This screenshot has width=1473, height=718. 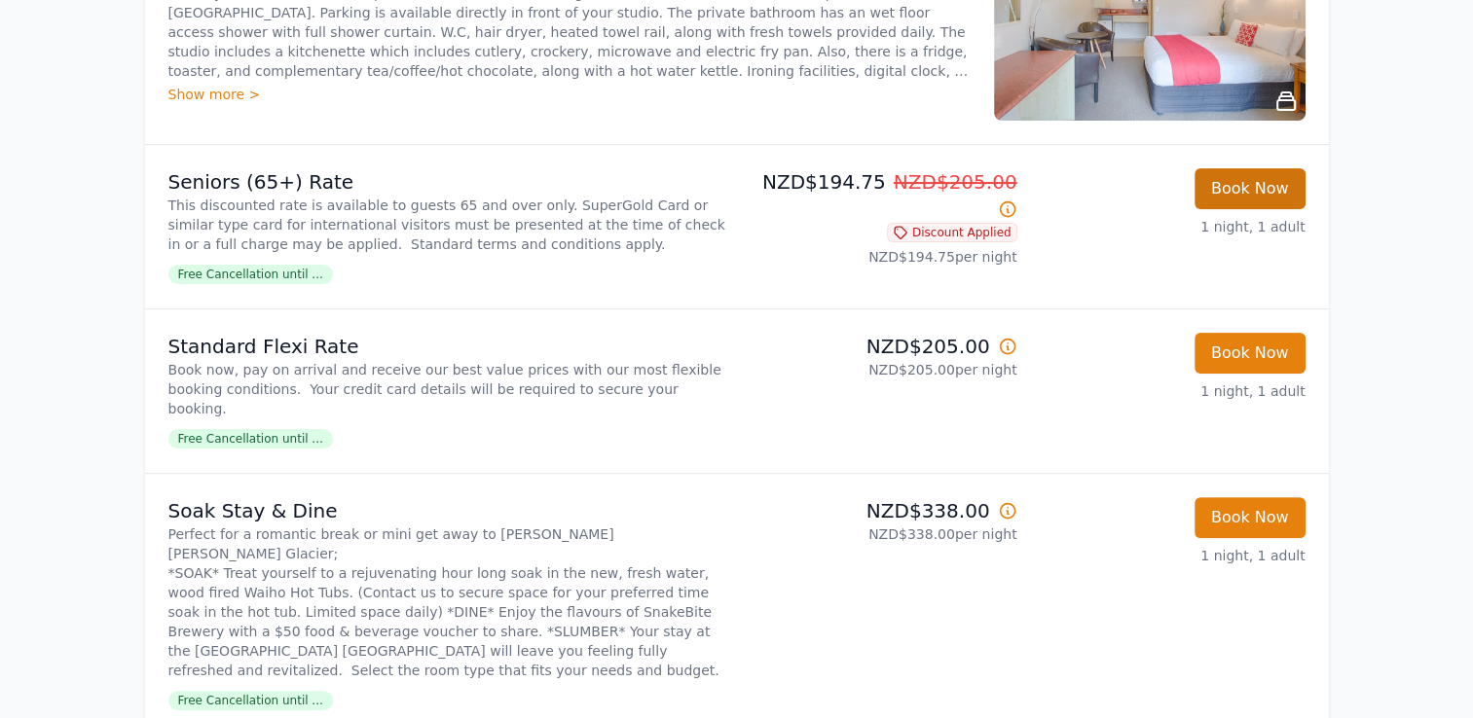 What do you see at coordinates (881, 370) in the screenshot?
I see `p: NZD$205.00 per night` at bounding box center [881, 370].